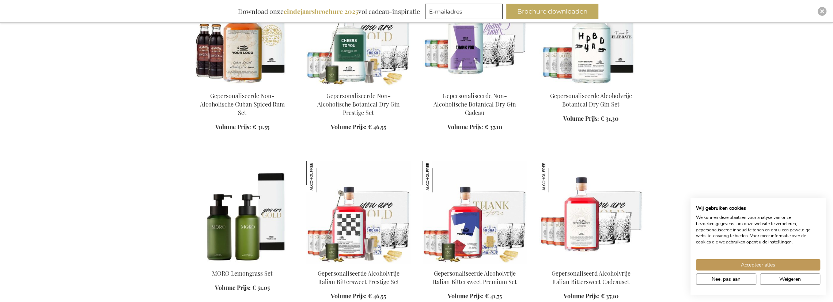 This screenshot has height=302, width=833. What do you see at coordinates (758, 264) in the screenshot?
I see `button: Accepteer alle cookies` at bounding box center [758, 264].